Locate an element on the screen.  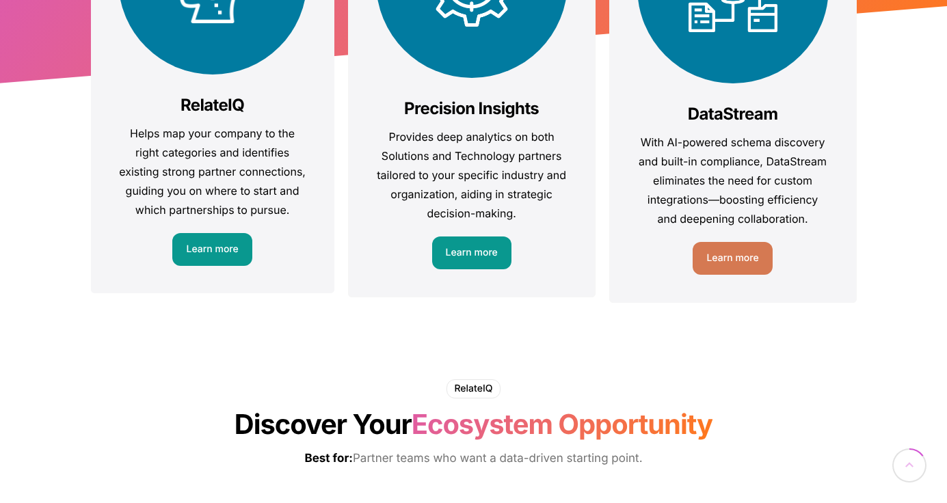
b: Best for: is located at coordinates (328, 459).